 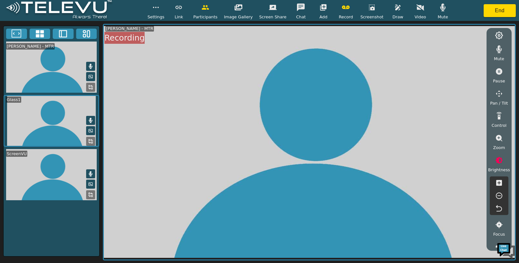 I want to click on span: Focus, so click(x=499, y=234).